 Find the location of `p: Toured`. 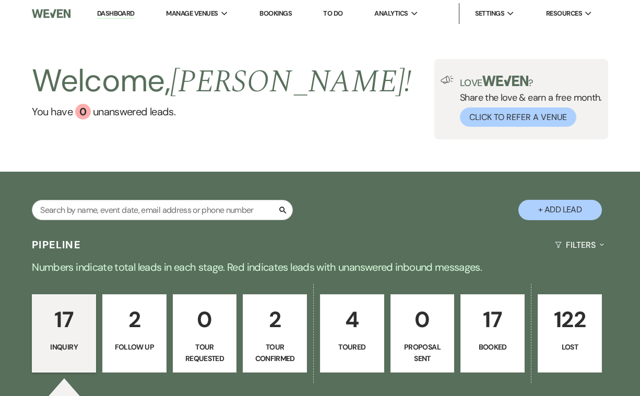

p: Toured is located at coordinates (352, 347).